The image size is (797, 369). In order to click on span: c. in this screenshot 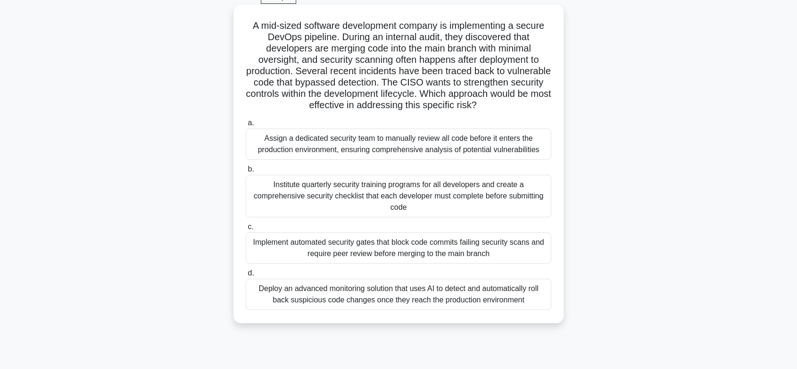, I will do `click(251, 226)`.